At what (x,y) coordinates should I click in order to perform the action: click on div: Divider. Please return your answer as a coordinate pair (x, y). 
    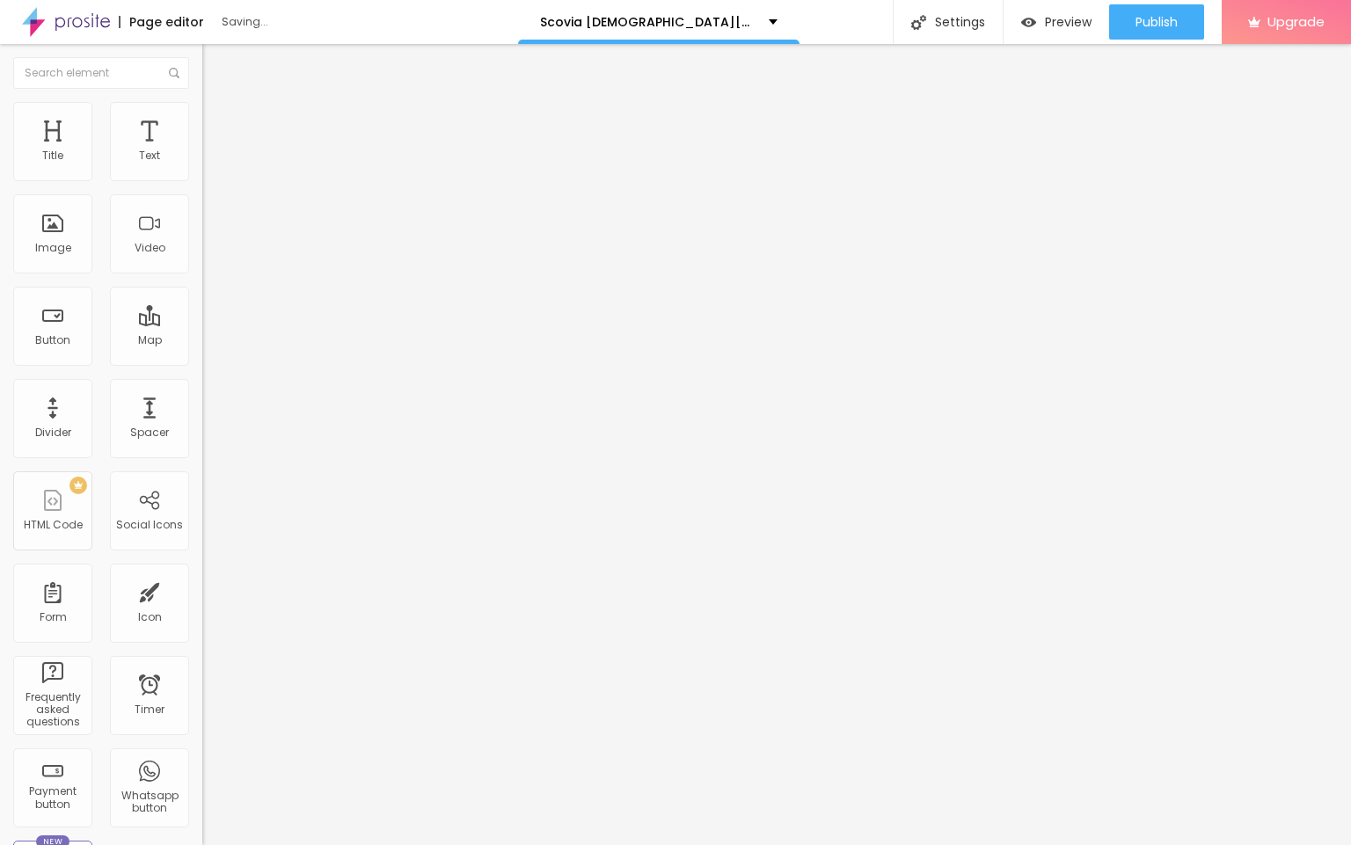
    Looking at the image, I should click on (53, 433).